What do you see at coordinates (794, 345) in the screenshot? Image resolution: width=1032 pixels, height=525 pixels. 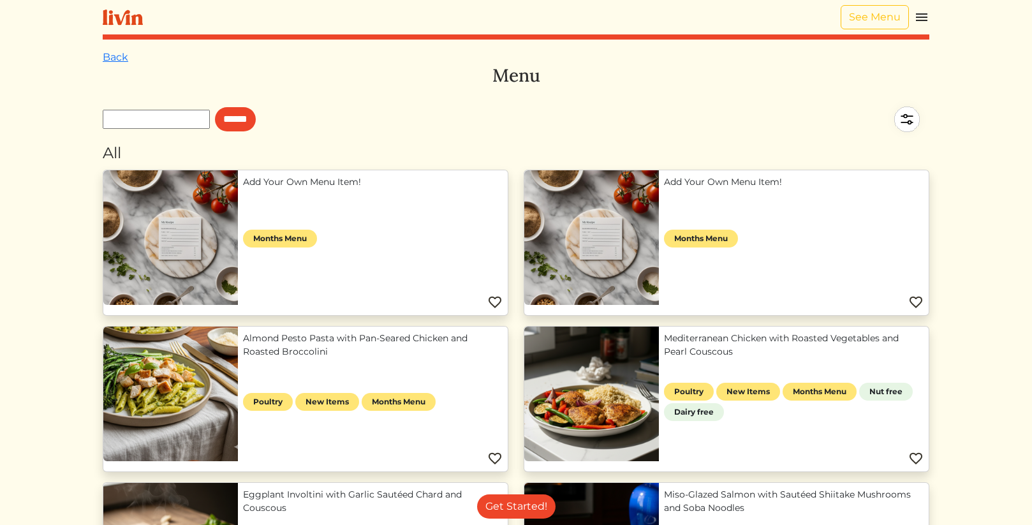 I see `a: Mediterranean Chicken with Roasted Vegetables and Pearl Couscous` at bounding box center [794, 345].